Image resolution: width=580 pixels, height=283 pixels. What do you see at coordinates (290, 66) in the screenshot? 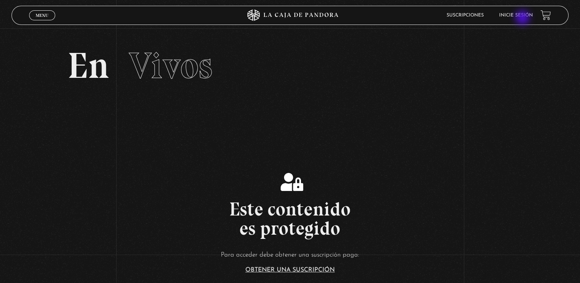
I see `h2: En` at bounding box center [290, 66].